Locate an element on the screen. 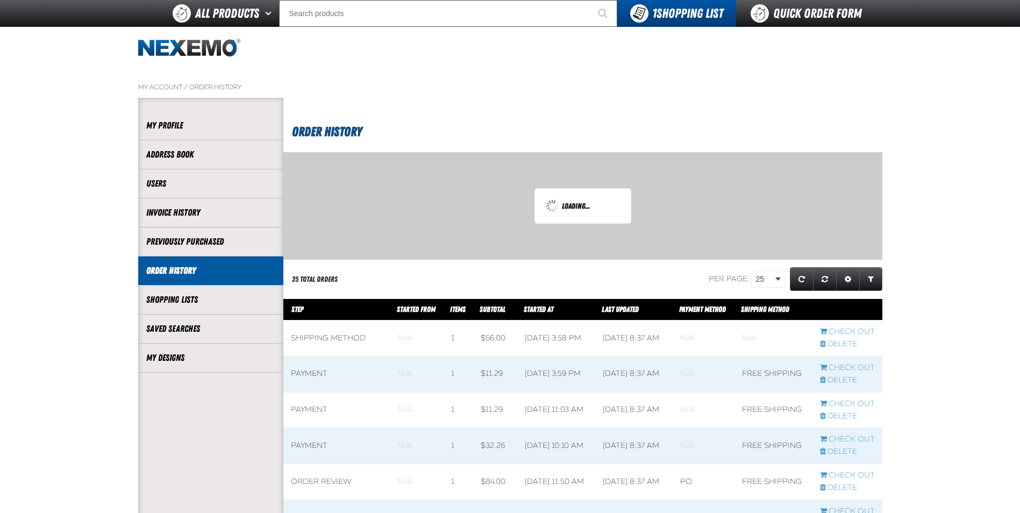 This screenshot has height=513, width=1020. a: Reset grid action is located at coordinates (825, 279).